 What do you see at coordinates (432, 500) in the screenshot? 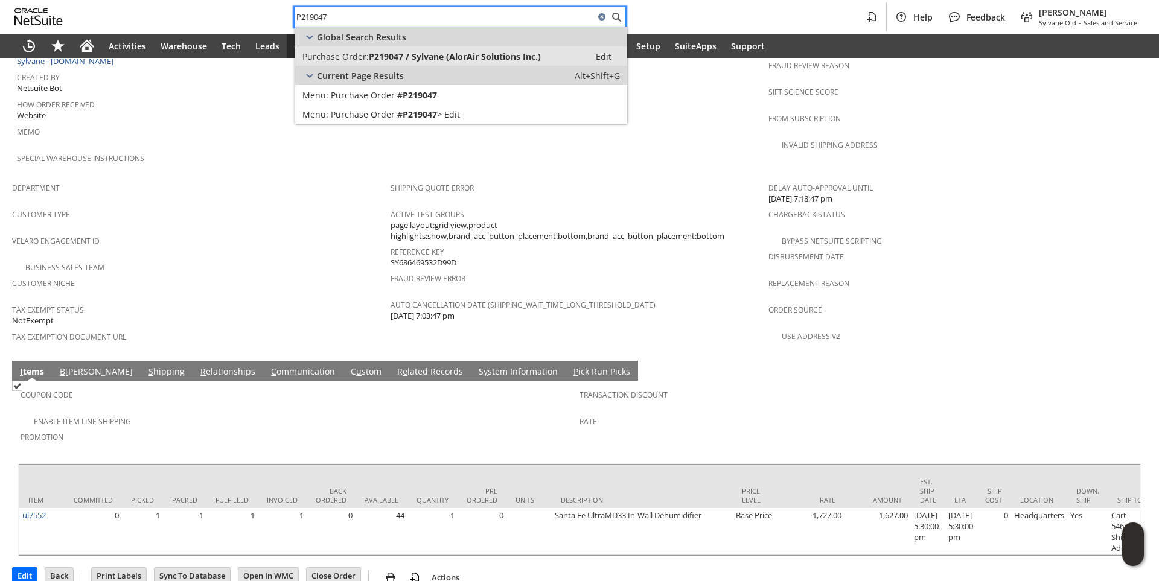
I see `div: Quantity` at bounding box center [432, 500].